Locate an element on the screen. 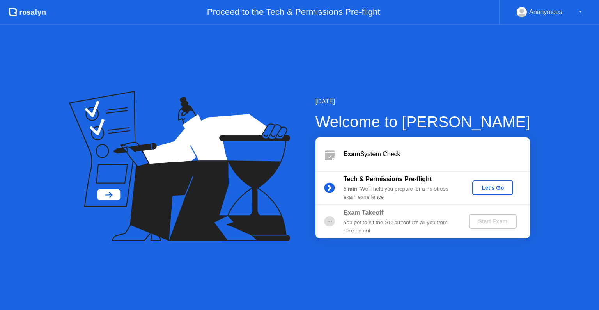  div: Start Exam is located at coordinates (493, 221).